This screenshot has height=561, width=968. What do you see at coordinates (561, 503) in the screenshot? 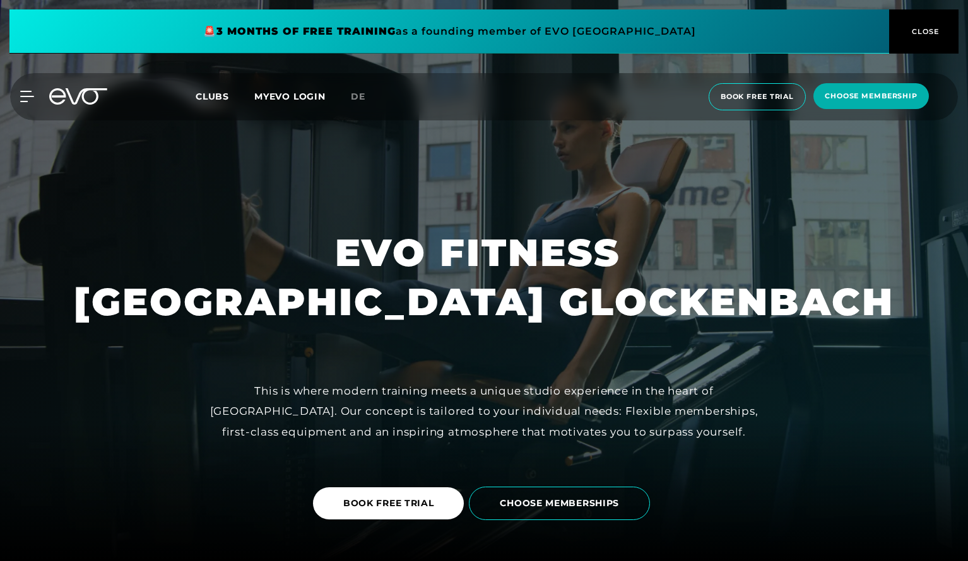
I see `a: CHOOSE MEMBERSHIPS` at bounding box center [561, 503].